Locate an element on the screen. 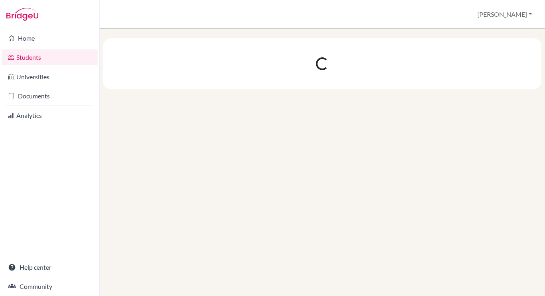  a: Documents is located at coordinates (49, 96).